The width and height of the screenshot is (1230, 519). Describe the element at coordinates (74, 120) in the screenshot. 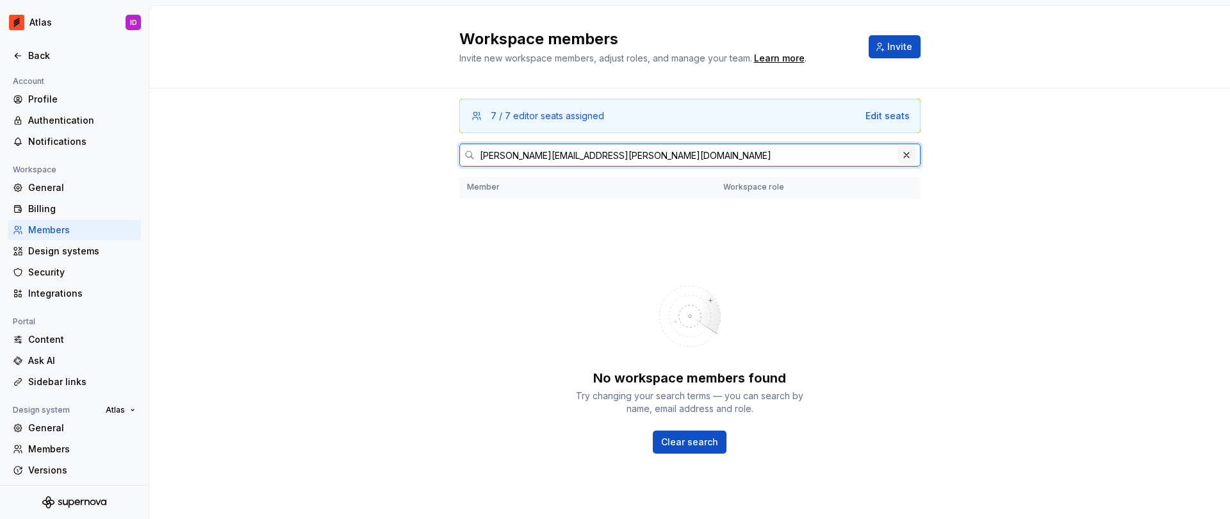

I see `a: Authentication` at that location.